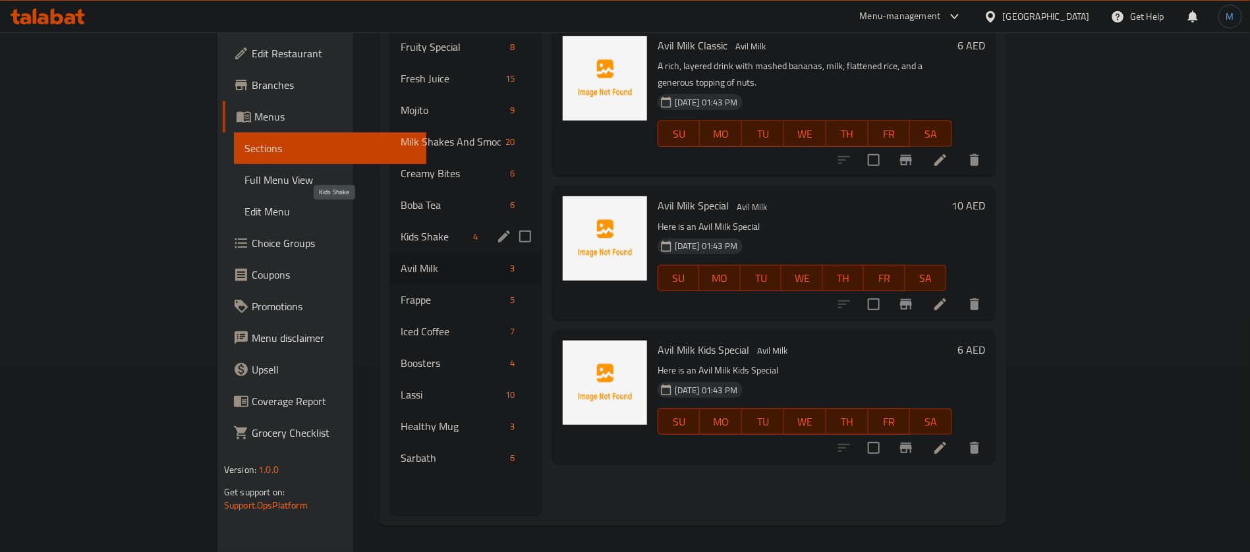 The image size is (1250, 552). Describe the element at coordinates (333, 370) in the screenshot. I see `span: Upsell` at that location.